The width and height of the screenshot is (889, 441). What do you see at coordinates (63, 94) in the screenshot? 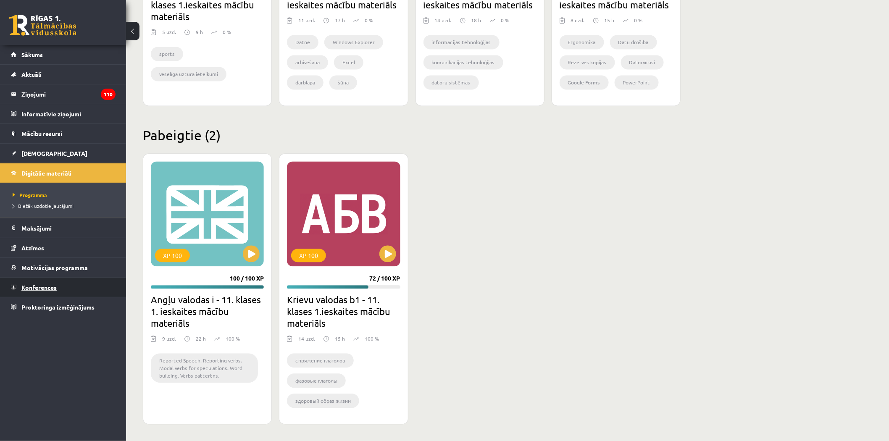
I see `a: Ziņojumi110` at bounding box center [63, 94].